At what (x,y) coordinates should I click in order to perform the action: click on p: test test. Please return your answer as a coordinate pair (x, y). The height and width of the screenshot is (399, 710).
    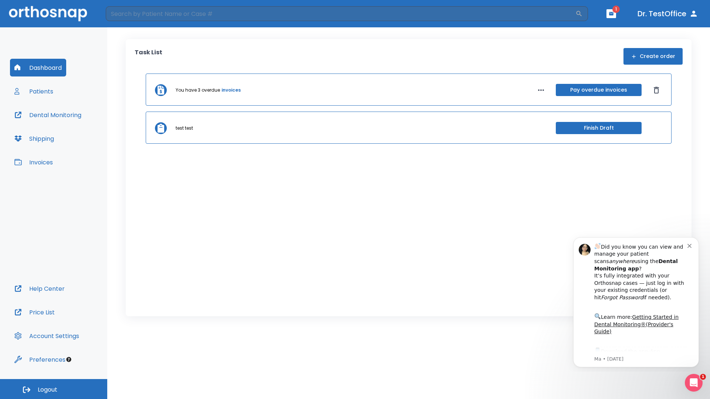
    Looking at the image, I should click on (184, 128).